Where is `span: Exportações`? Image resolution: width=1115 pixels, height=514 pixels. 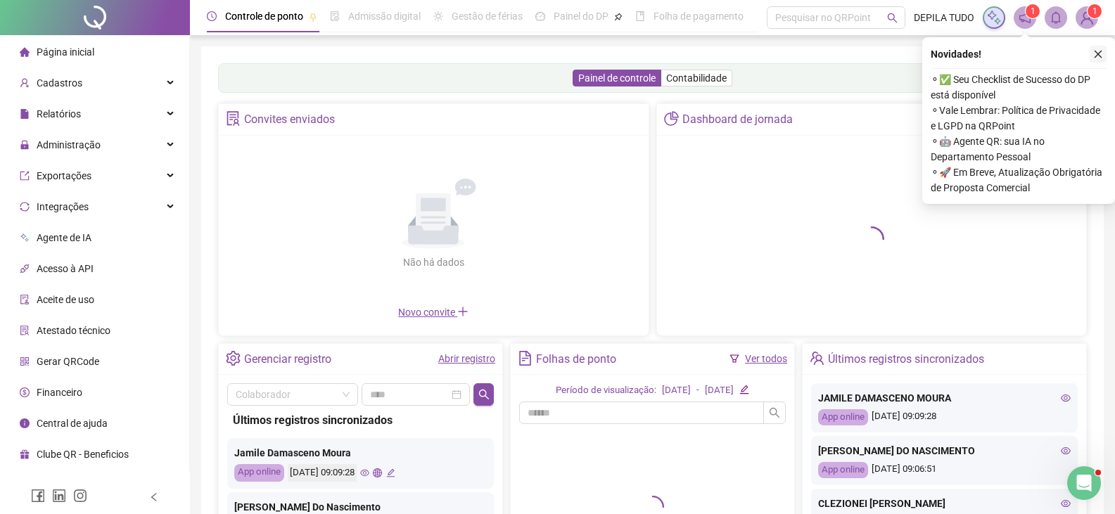
span: Exportações is located at coordinates (64, 176).